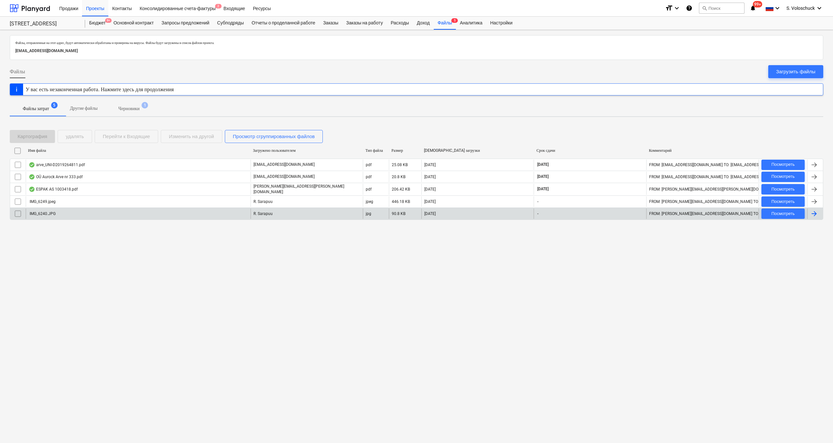 Image resolution: width=833 pixels, height=443 pixels. Describe the element at coordinates (400, 23) in the screenshot. I see `div: Расходы` at that location.